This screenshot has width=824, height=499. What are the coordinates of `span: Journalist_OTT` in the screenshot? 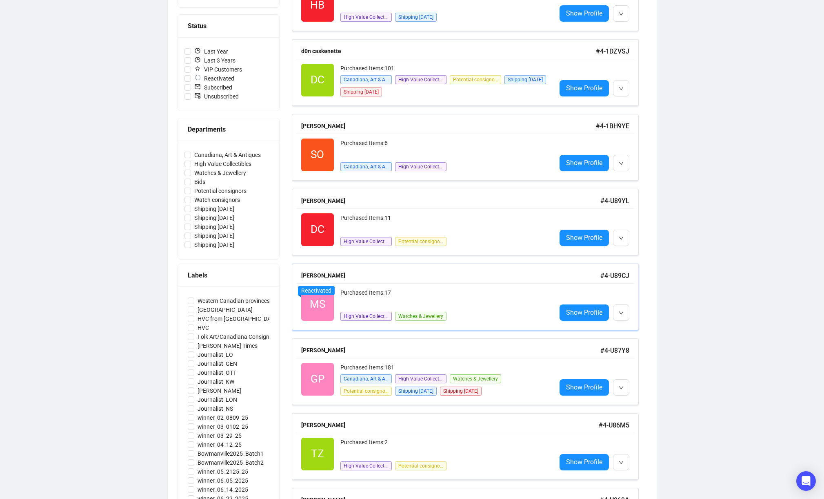 It's located at (217, 372).